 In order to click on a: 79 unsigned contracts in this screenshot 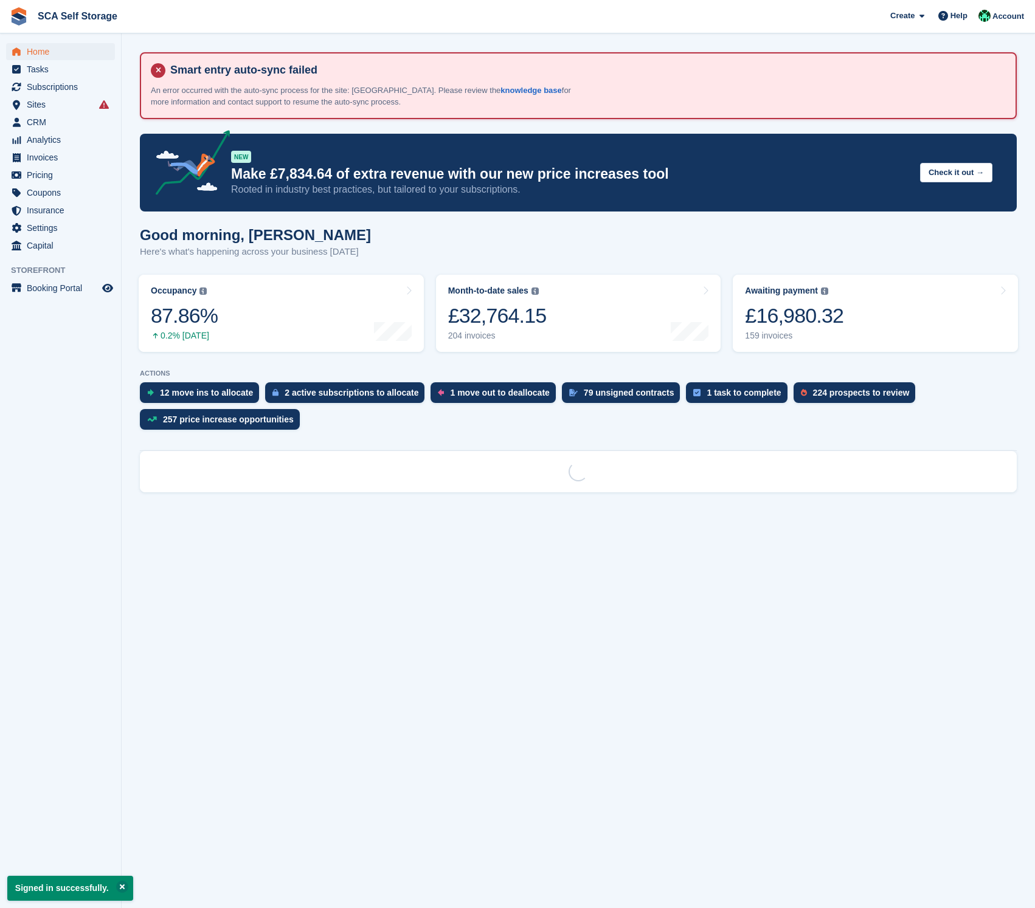, I will do `click(624, 396)`.